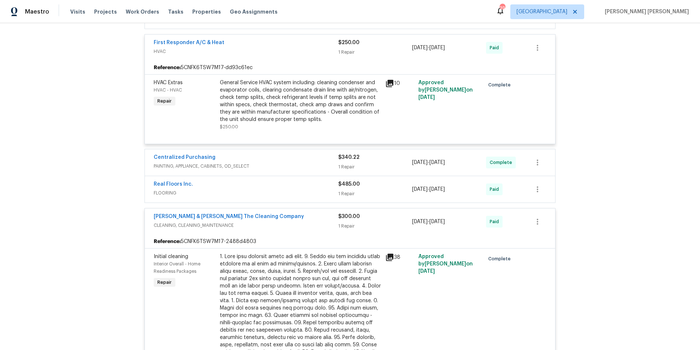  I want to click on span: Tasks, so click(176, 12).